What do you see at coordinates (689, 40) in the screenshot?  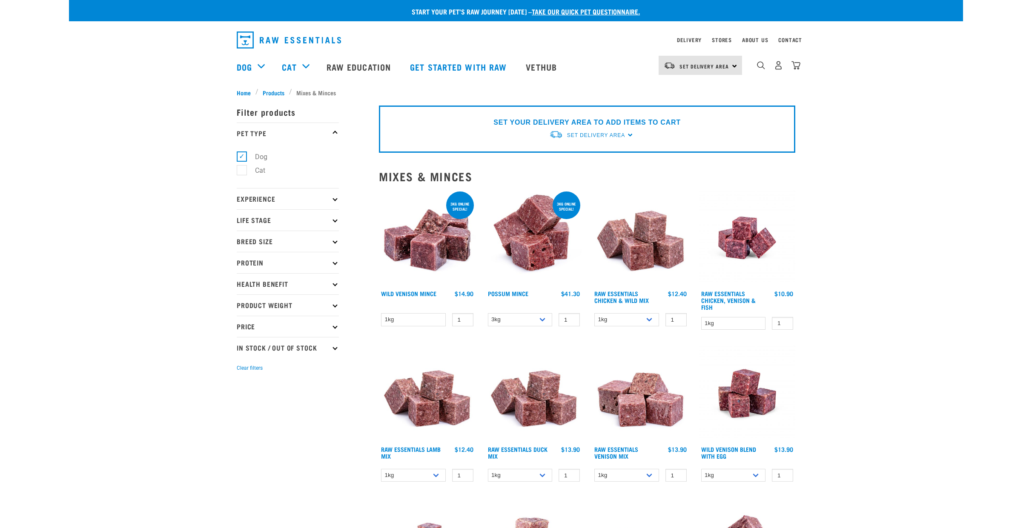 I see `a: Delivery` at bounding box center [689, 40].